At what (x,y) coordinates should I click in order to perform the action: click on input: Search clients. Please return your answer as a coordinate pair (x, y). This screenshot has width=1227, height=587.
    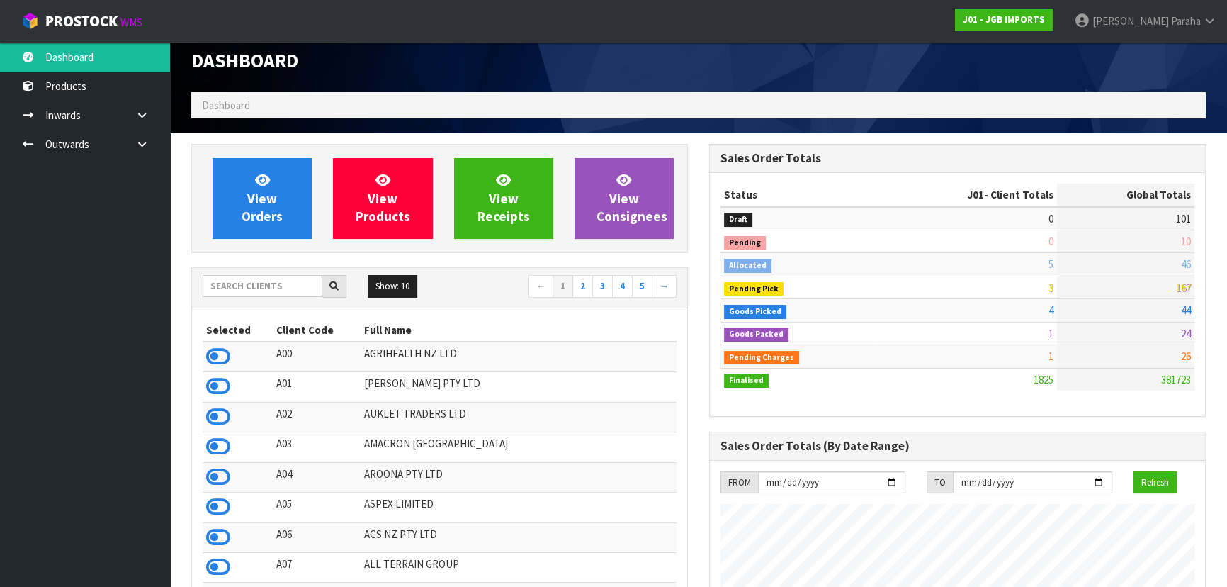
    Looking at the image, I should click on (262, 285).